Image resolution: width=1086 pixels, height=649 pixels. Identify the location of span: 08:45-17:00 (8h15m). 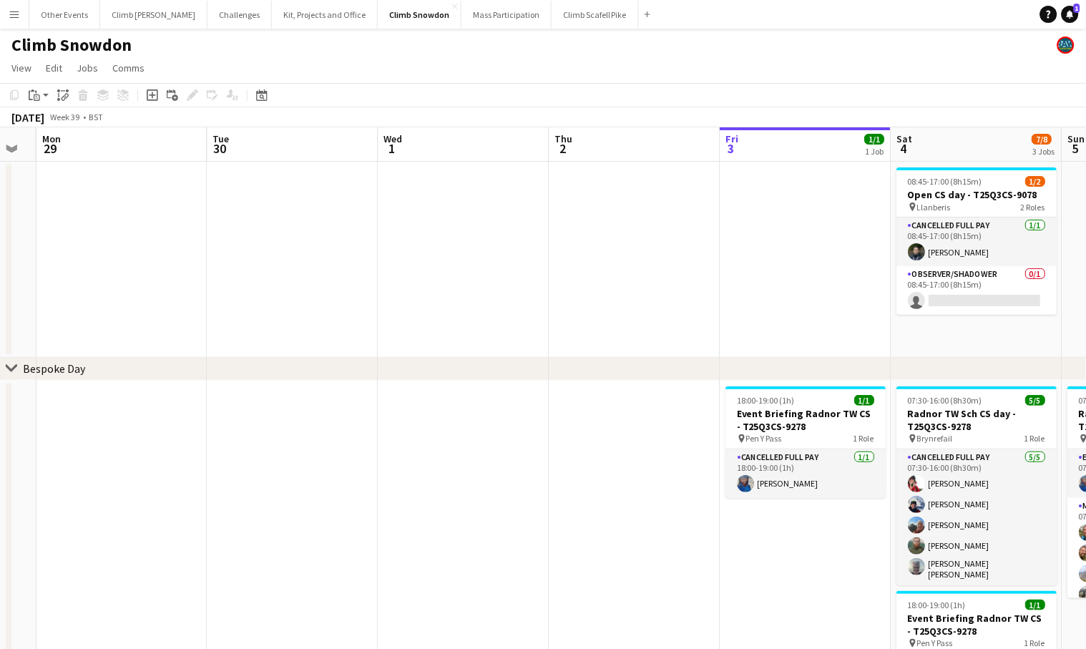
(946, 181).